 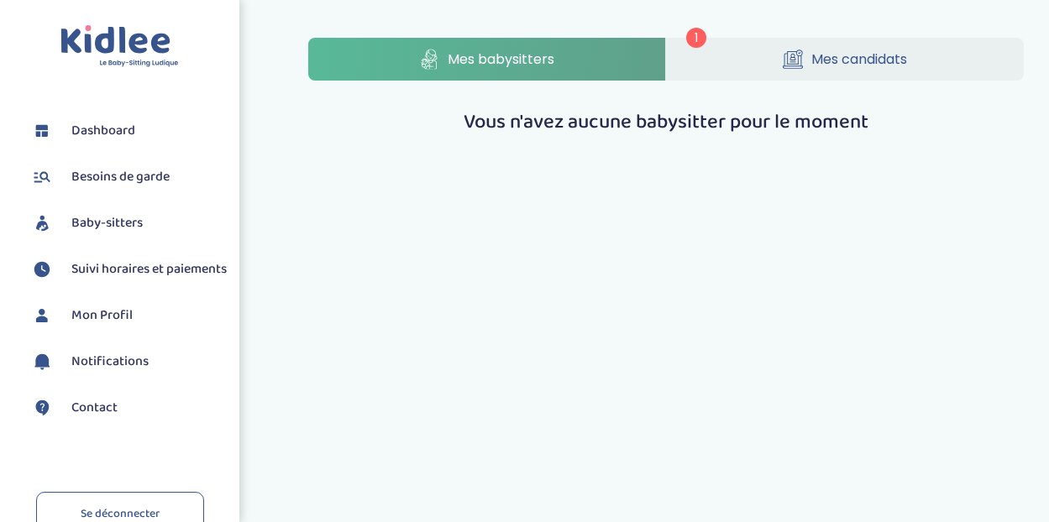 What do you see at coordinates (696, 38) in the screenshot?
I see `span: 1` at bounding box center [696, 38].